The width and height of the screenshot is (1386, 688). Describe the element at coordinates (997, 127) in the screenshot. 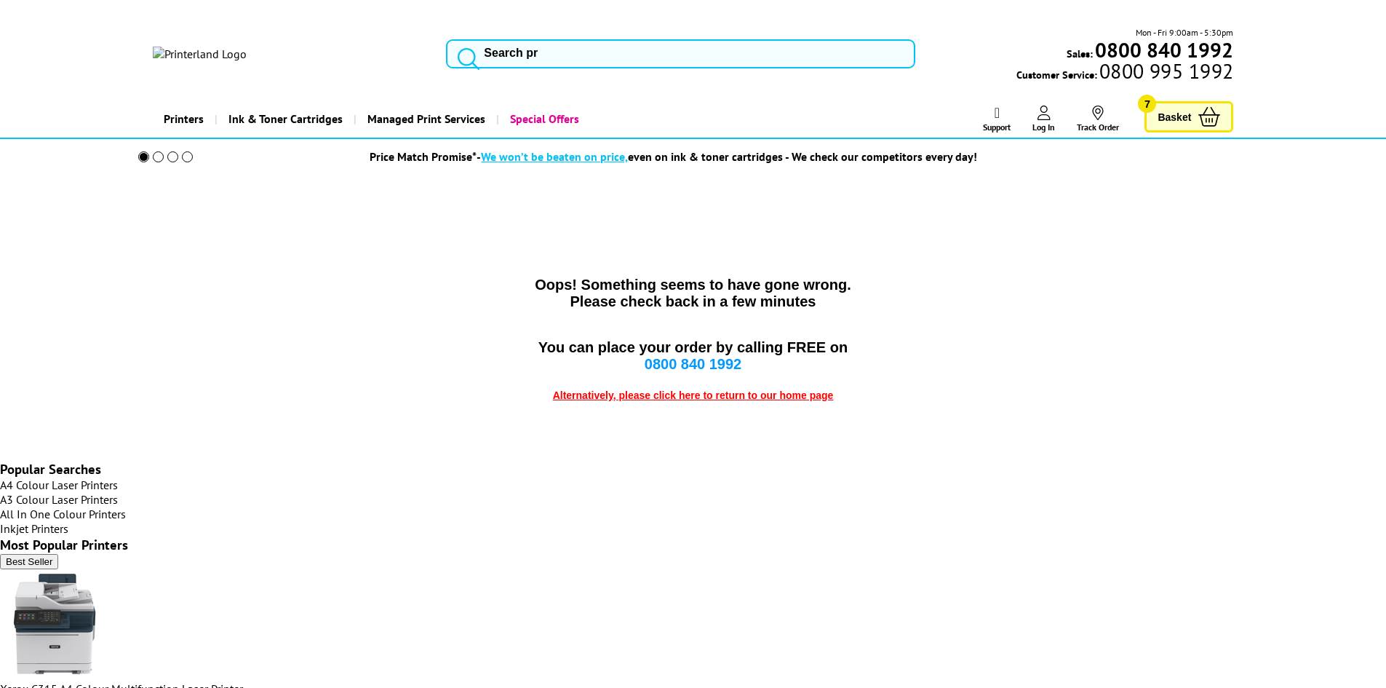

I see `span: Support` at that location.